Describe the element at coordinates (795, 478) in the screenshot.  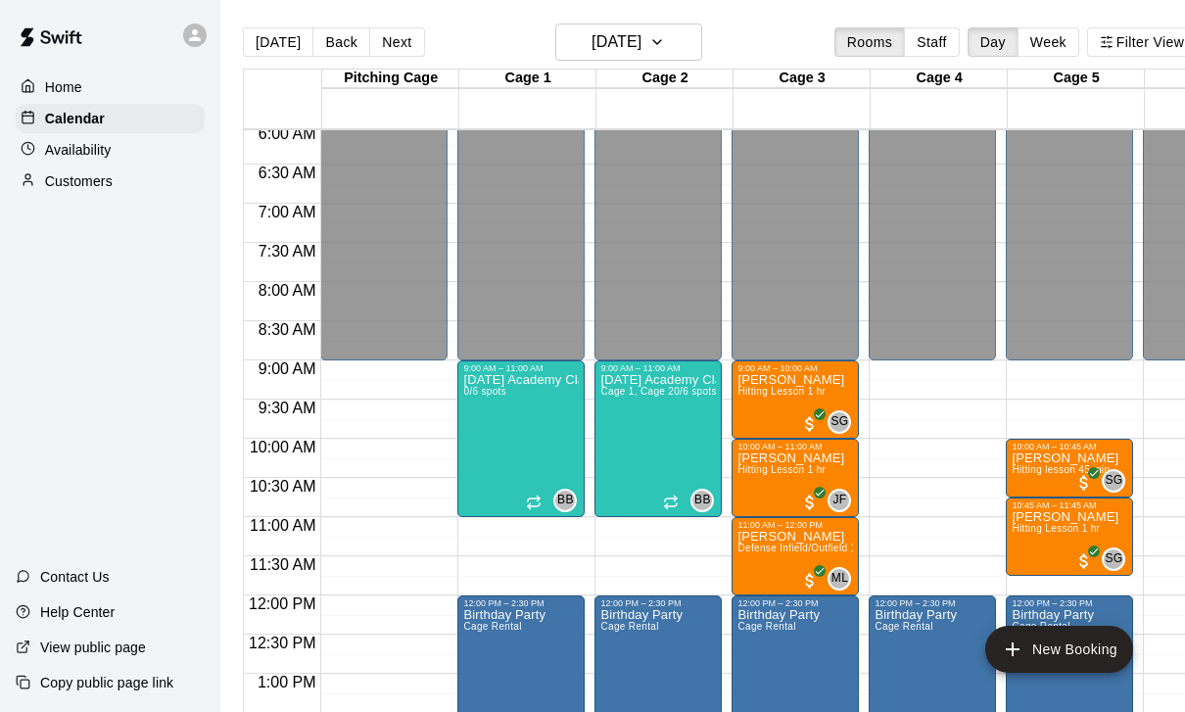
I see `div: 10:00 AM – 11:00 AM: Hitting Lesson 1 hr` at that location.